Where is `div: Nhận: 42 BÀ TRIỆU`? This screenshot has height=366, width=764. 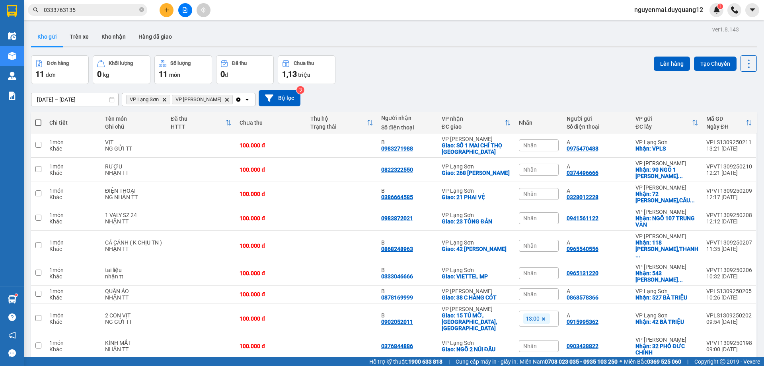 div: Nhận: 42 BÀ TRIỆU is located at coordinates (667, 321).